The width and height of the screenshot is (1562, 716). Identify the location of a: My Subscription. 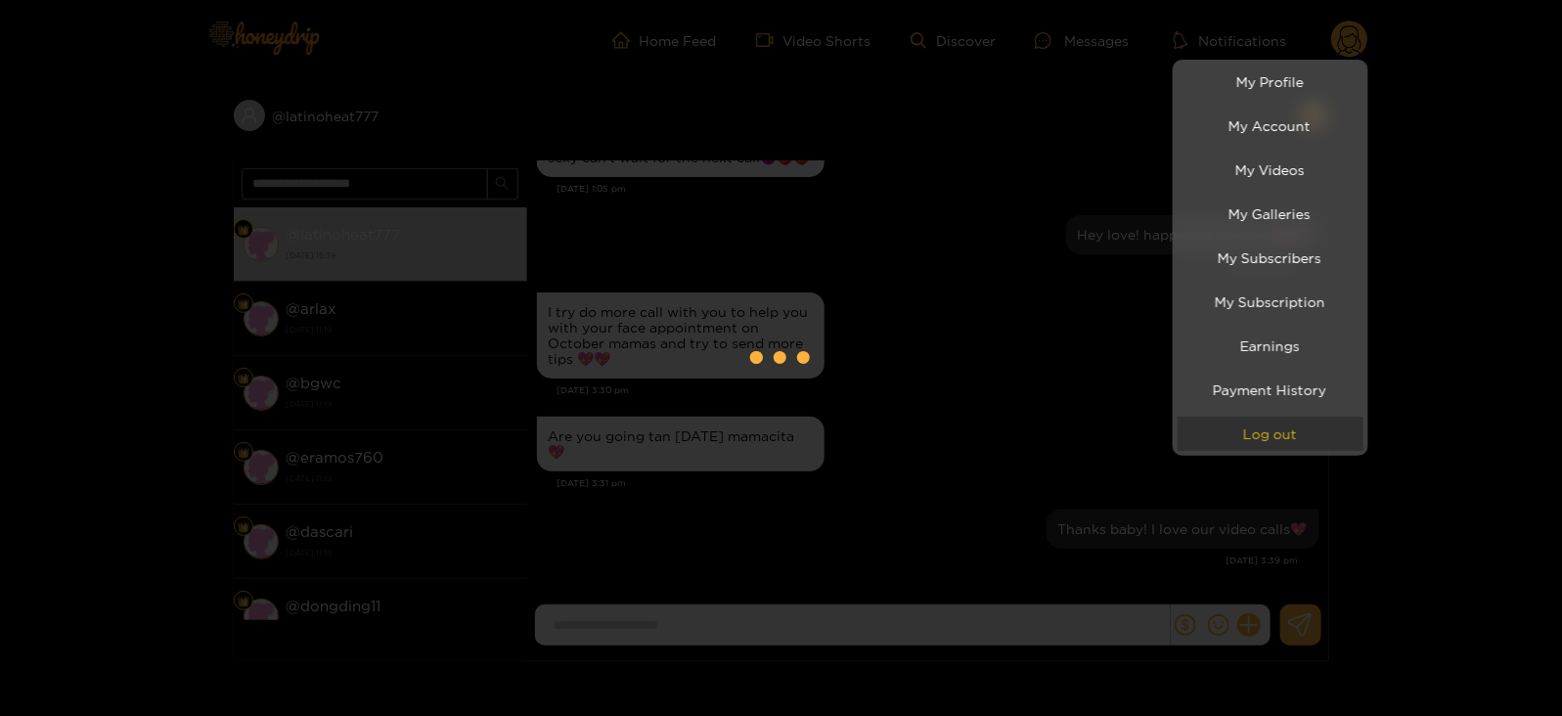
(1270, 301).